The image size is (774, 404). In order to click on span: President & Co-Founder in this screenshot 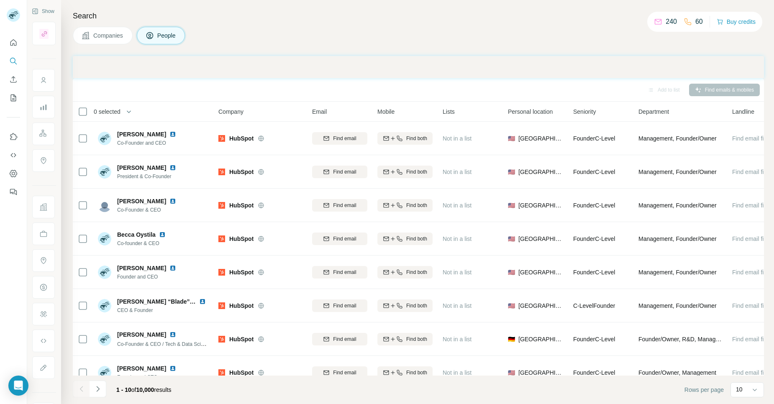, I will do `click(148, 177)`.